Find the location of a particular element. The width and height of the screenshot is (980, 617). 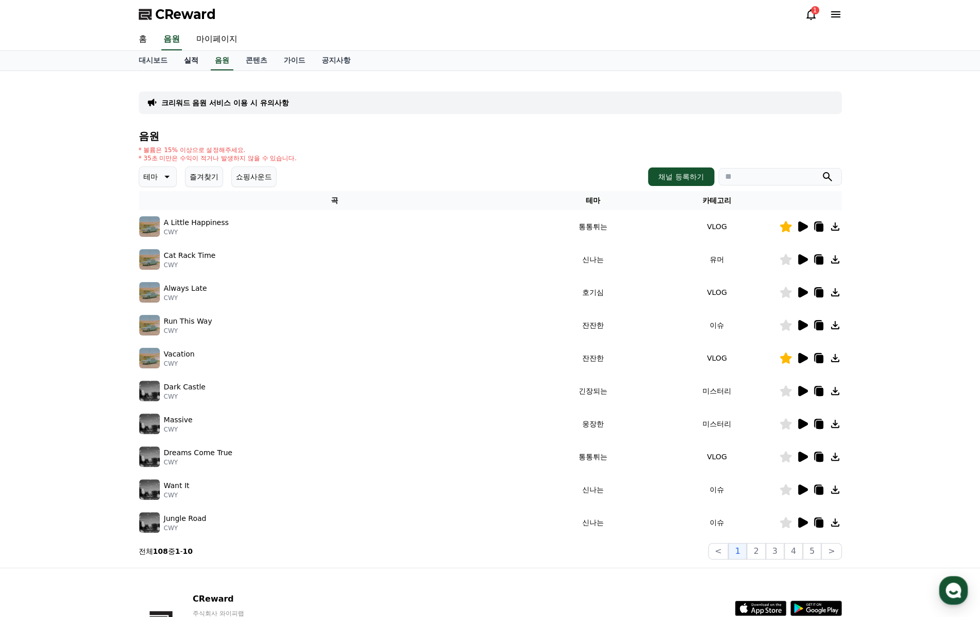

button: 3 is located at coordinates (775, 552).